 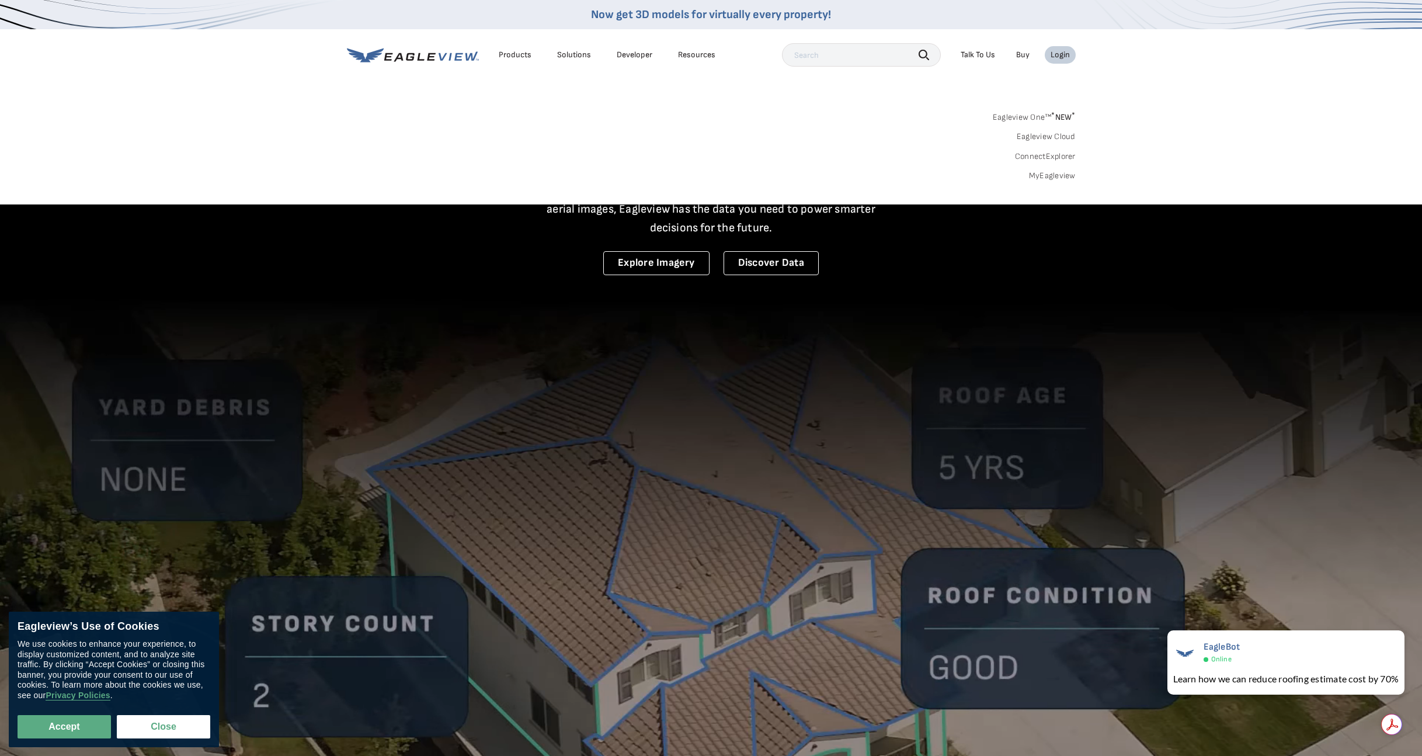 What do you see at coordinates (1221, 659) in the screenshot?
I see `span: Online` at bounding box center [1221, 659].